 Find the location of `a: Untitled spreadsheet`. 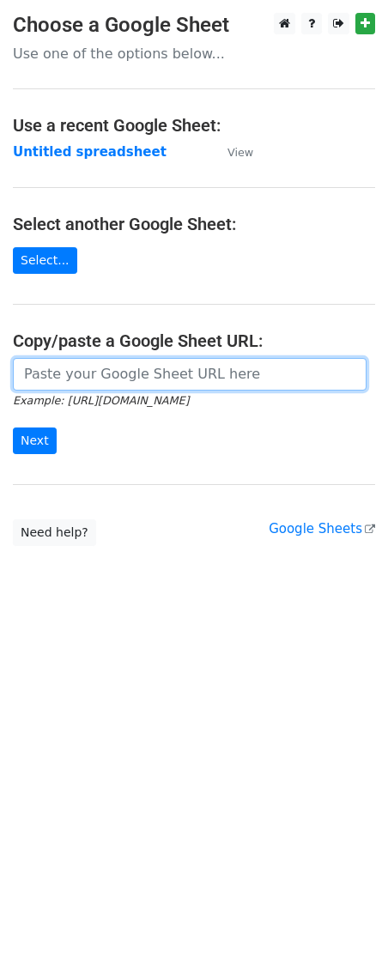

a: Untitled spreadsheet is located at coordinates (89, 152).